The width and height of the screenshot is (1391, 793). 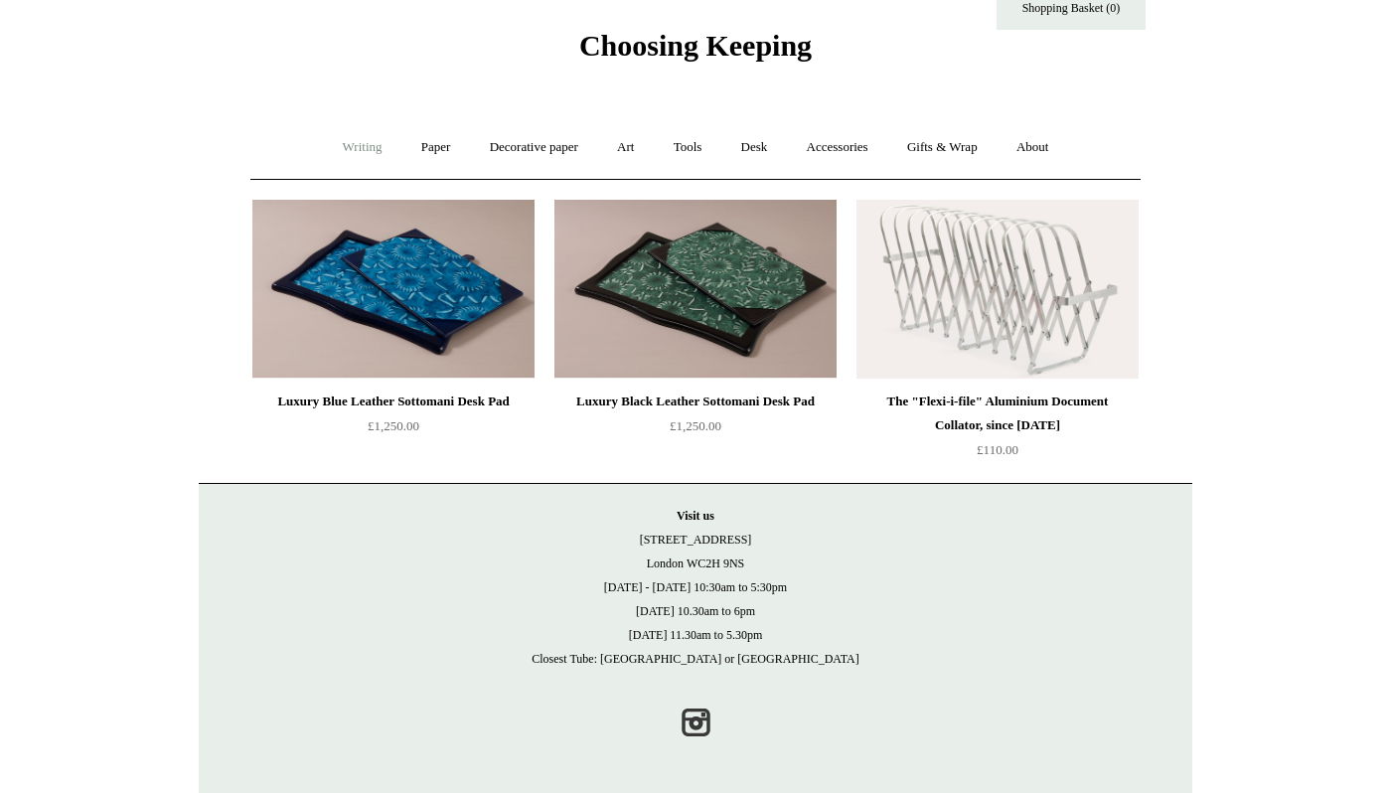 I want to click on a: Decorative paper, so click(x=534, y=147).